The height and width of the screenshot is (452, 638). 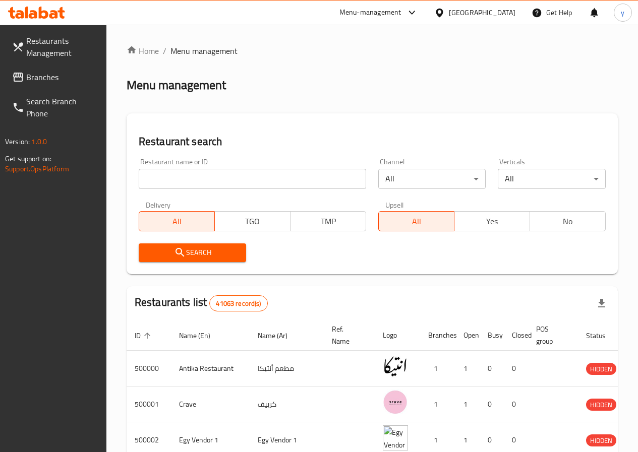 I want to click on span: y, so click(x=622, y=13).